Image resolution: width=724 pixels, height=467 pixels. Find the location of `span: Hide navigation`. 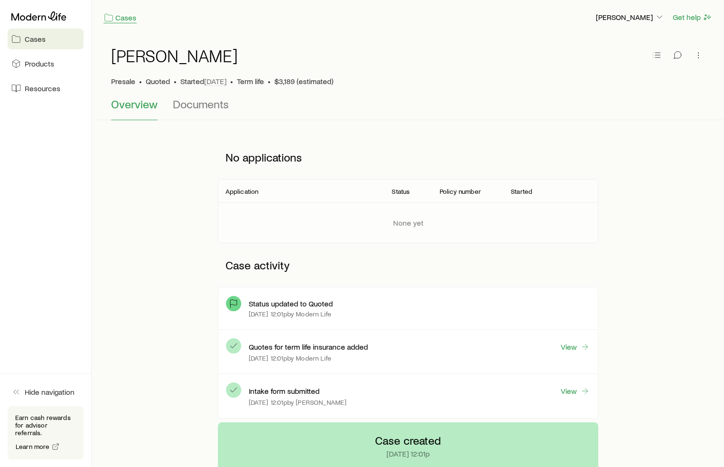

span: Hide navigation is located at coordinates (49, 392).